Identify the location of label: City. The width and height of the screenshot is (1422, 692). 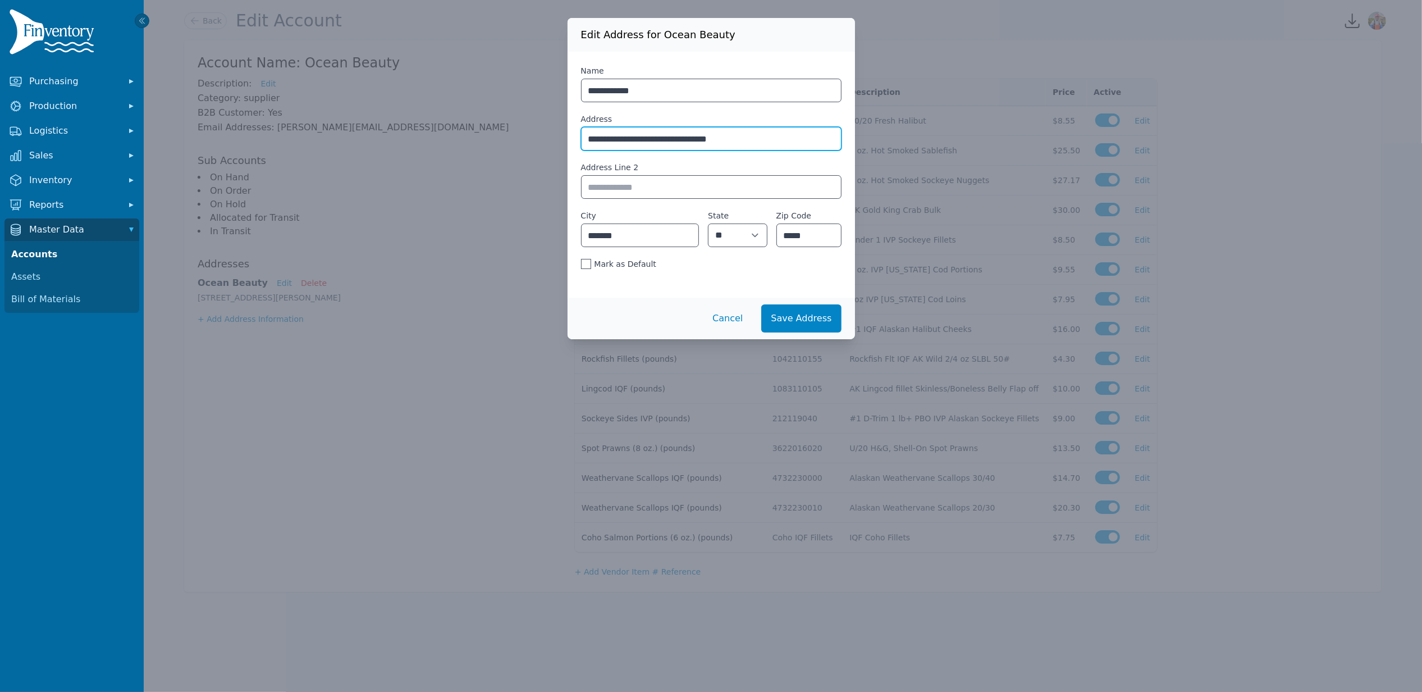
(588, 216).